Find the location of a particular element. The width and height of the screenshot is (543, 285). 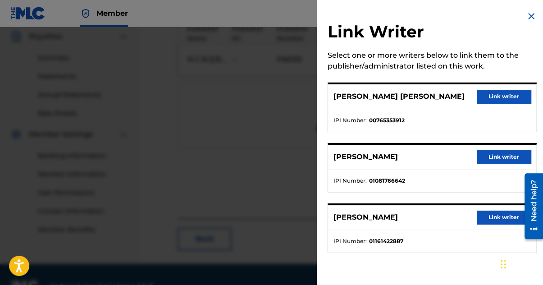

div: Træk is located at coordinates (503, 264).